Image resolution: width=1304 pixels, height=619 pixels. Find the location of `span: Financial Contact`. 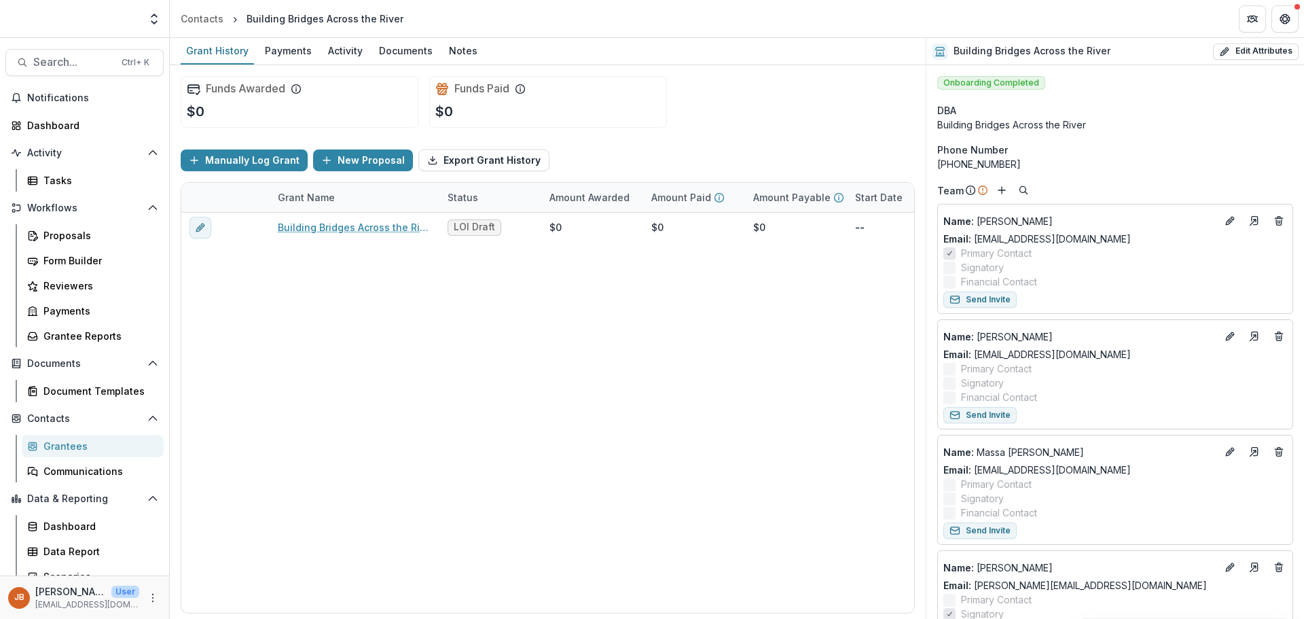

span: Financial Contact is located at coordinates (999, 512).